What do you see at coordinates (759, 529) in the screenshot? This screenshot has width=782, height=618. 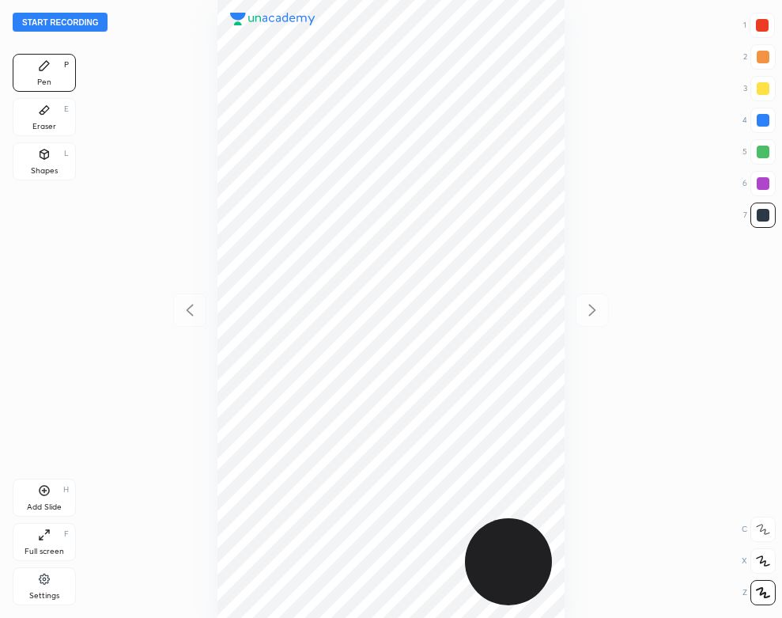 I see `div: C` at bounding box center [759, 529].